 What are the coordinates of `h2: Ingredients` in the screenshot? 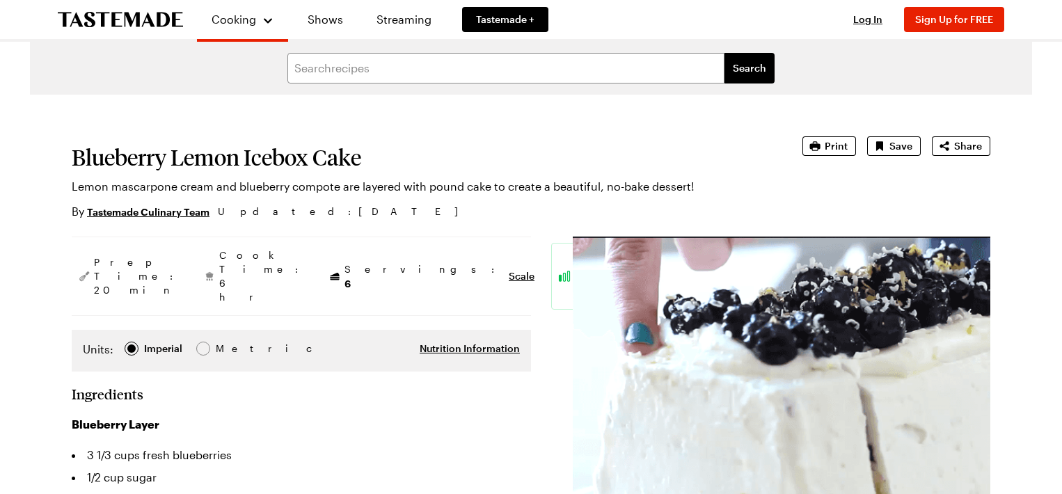 It's located at (107, 394).